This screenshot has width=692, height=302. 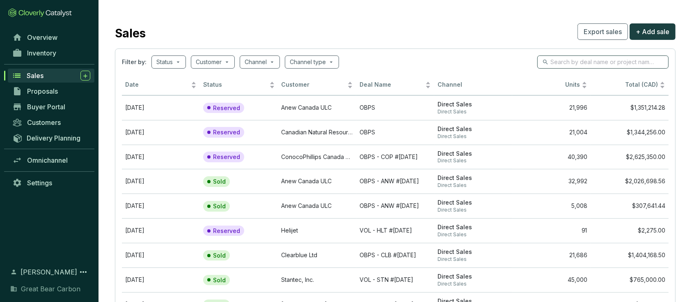 What do you see at coordinates (51, 183) in the screenshot?
I see `a: Settings` at bounding box center [51, 183].